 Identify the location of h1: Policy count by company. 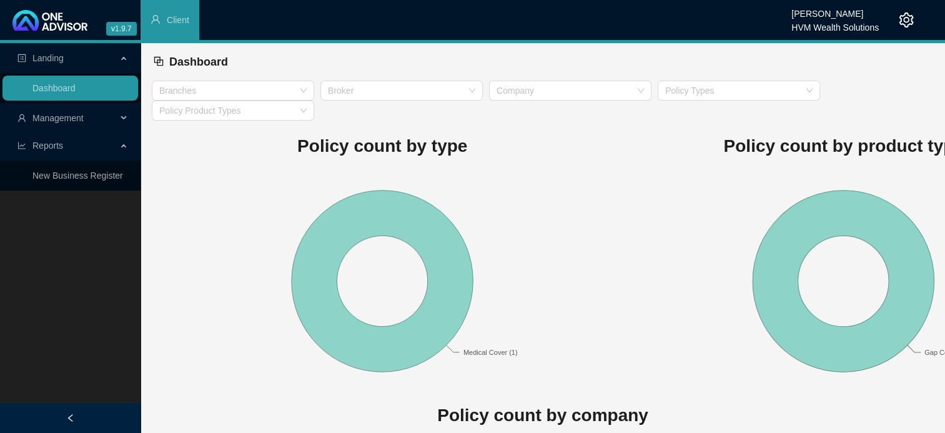
(543, 415).